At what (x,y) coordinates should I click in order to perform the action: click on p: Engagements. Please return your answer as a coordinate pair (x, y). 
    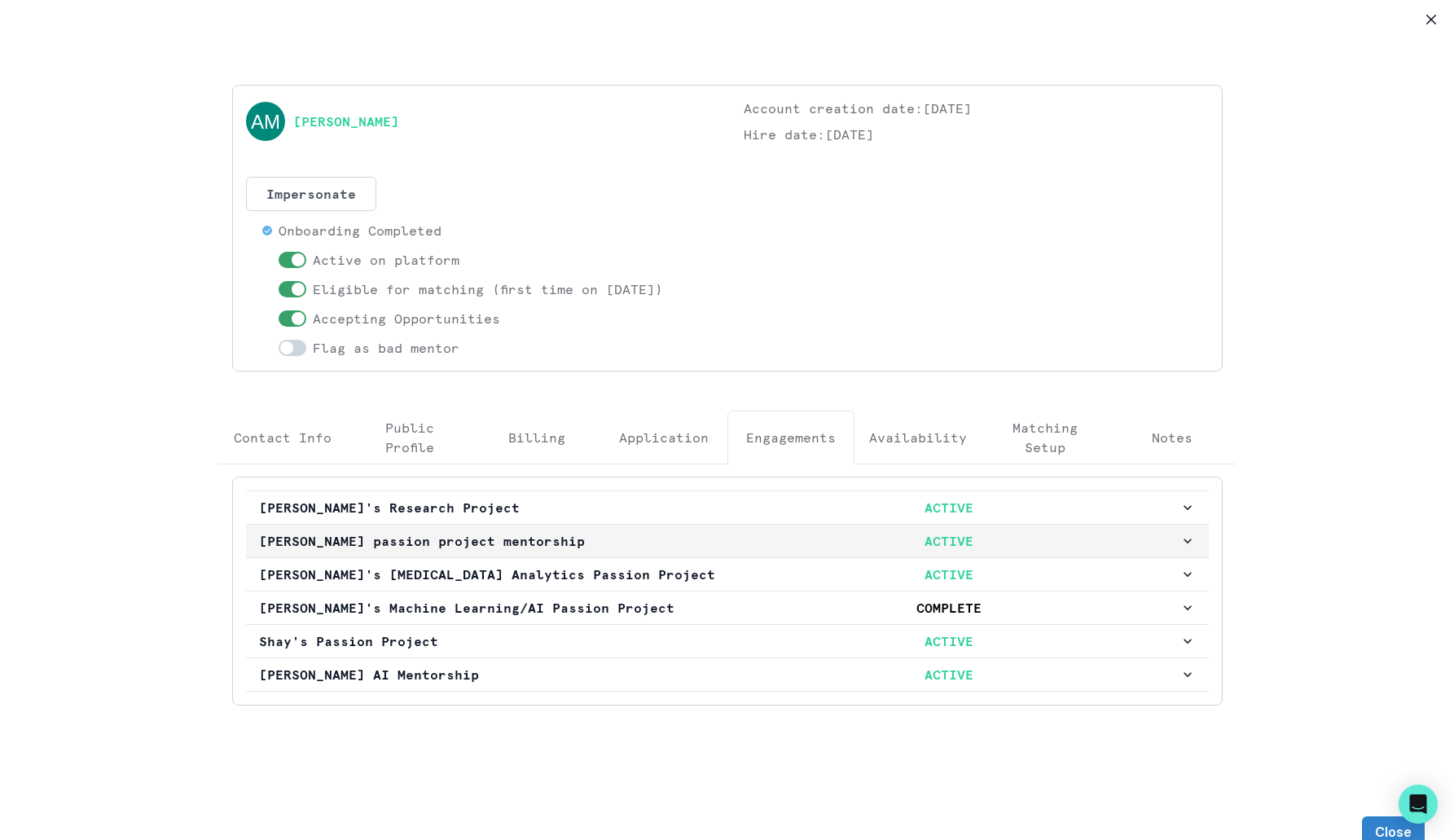
    Looking at the image, I should click on (791, 437).